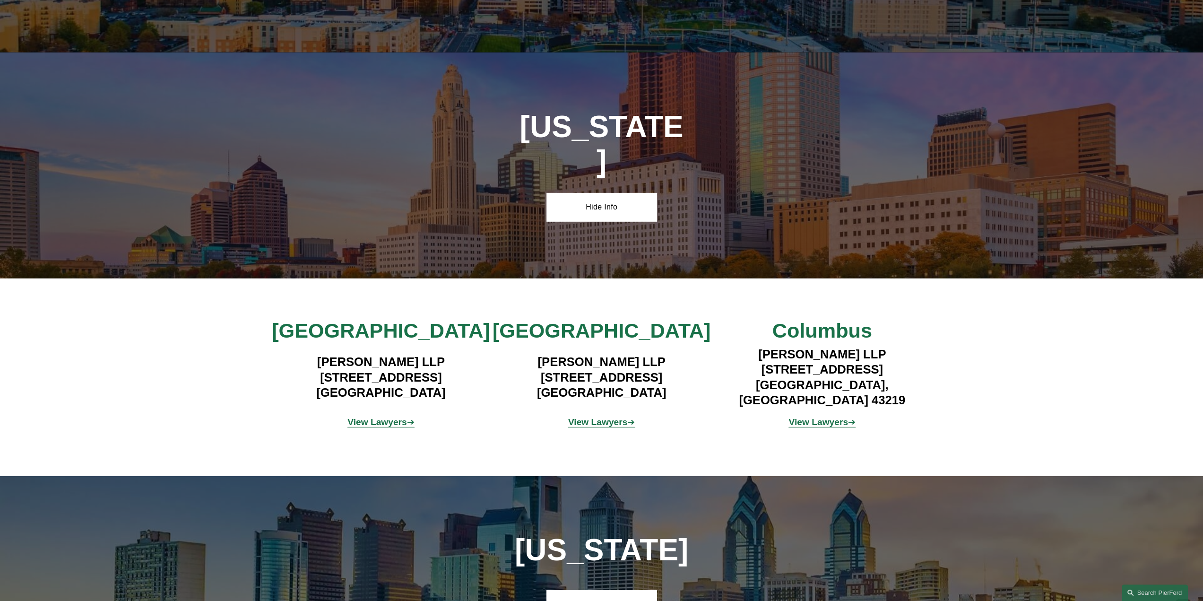 This screenshot has height=601, width=1203. What do you see at coordinates (1155, 592) in the screenshot?
I see `a: Search this site` at bounding box center [1155, 592].